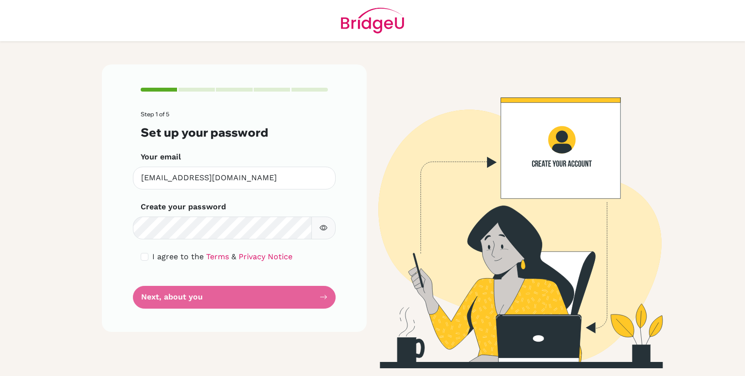  I want to click on a: Privacy Notice, so click(265, 256).